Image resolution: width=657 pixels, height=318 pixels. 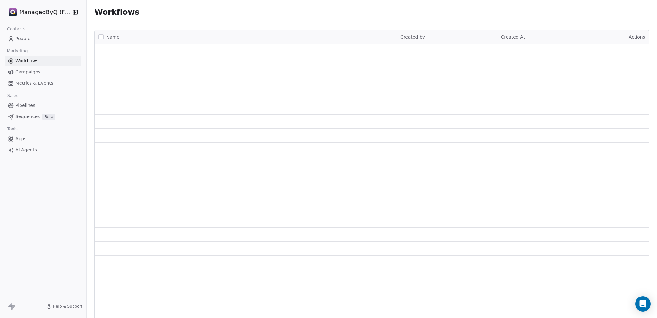 What do you see at coordinates (43, 38) in the screenshot?
I see `a: People` at bounding box center [43, 38].